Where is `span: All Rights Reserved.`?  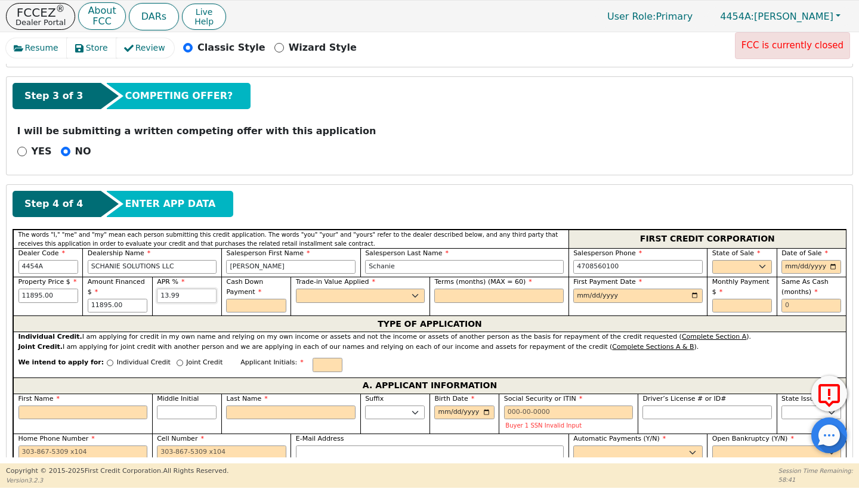 span: All Rights Reserved. is located at coordinates (196, 470).